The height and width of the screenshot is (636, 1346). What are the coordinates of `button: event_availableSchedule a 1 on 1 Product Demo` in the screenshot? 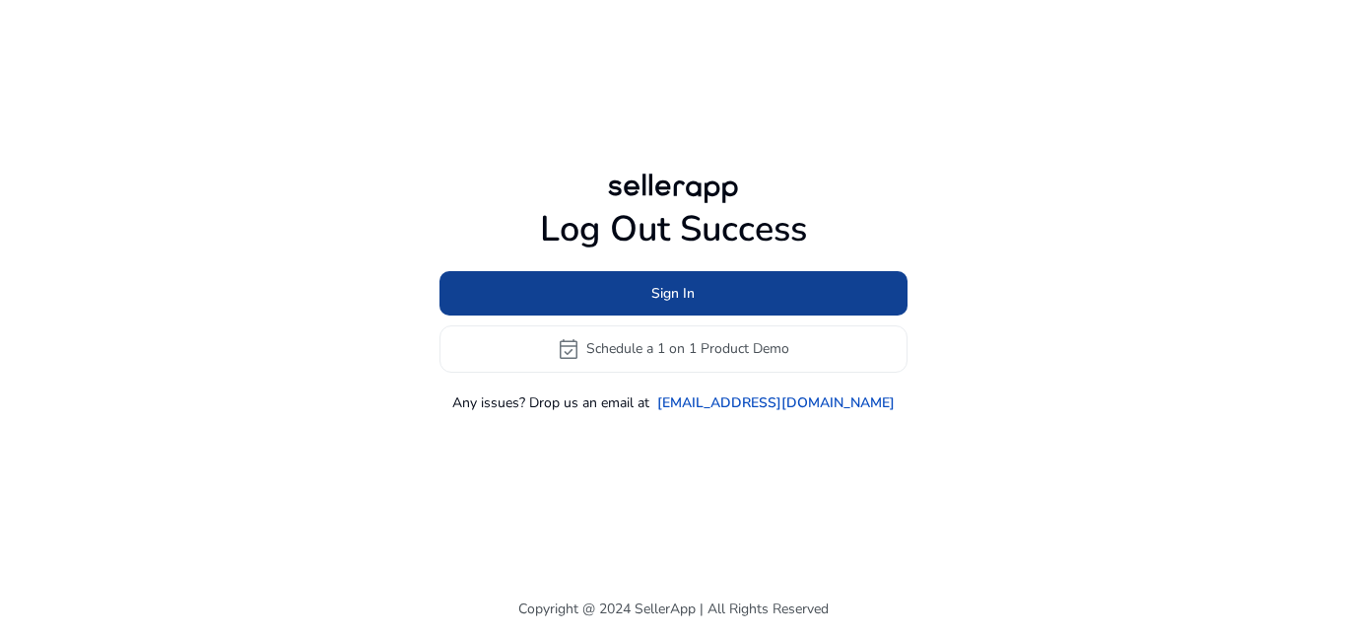 It's located at (673, 349).